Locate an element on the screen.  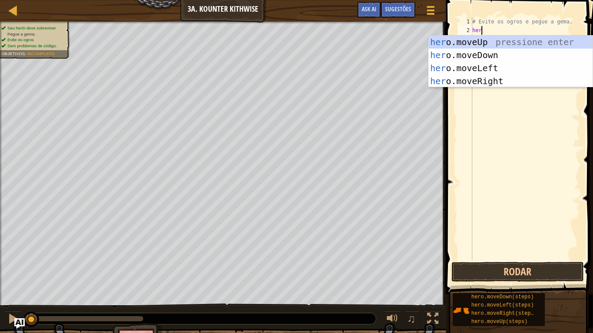
span: hero.moveLeft(steps) is located at coordinates (502, 305).